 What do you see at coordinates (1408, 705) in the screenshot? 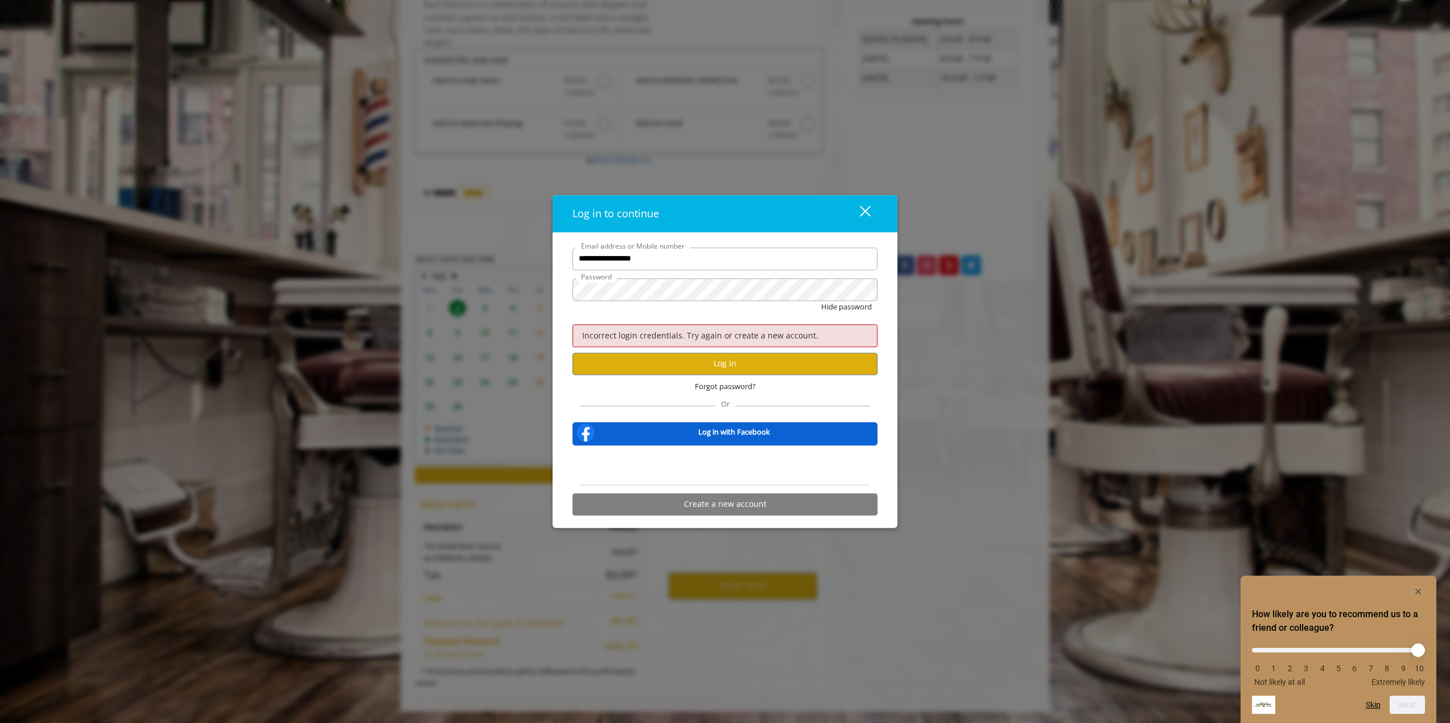
I see `button: Next question` at bounding box center [1408, 705].